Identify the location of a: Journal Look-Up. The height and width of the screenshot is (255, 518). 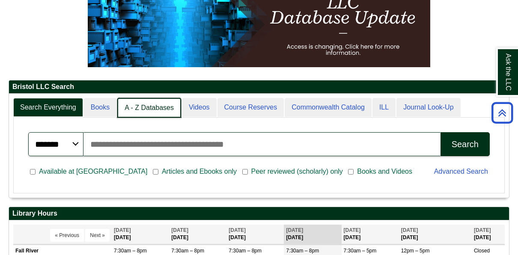
(428, 107).